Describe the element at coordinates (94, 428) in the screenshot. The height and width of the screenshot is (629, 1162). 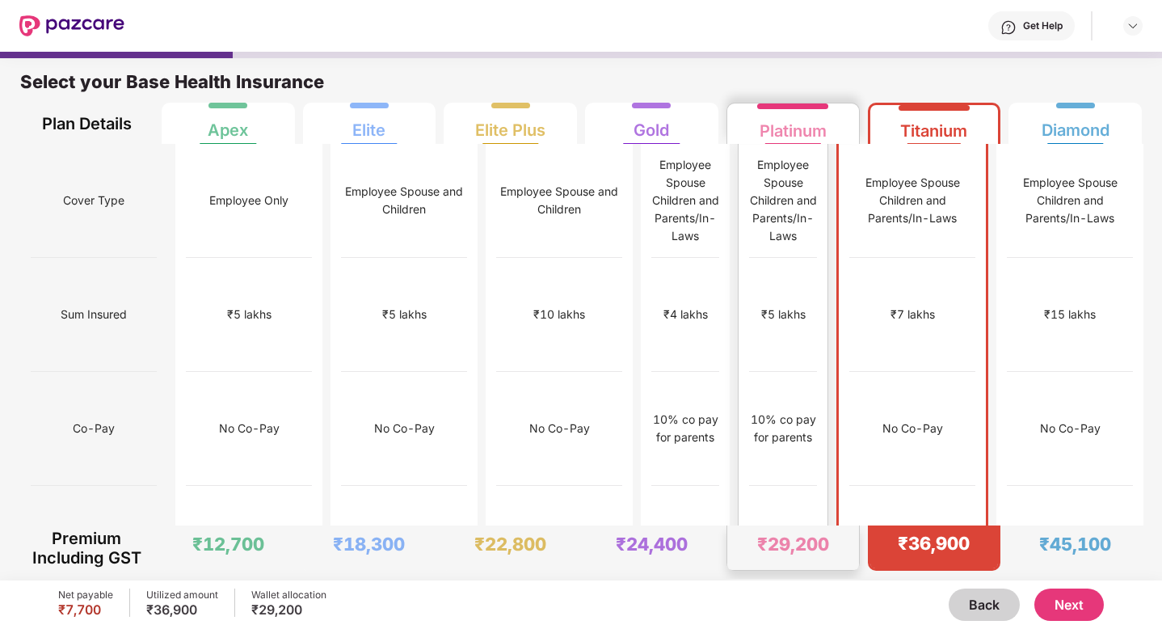
I see `span: Co-Pay` at that location.